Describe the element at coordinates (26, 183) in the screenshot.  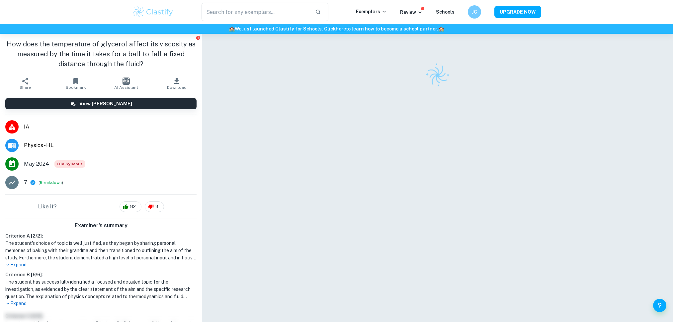
I see `p: 7` at that location.